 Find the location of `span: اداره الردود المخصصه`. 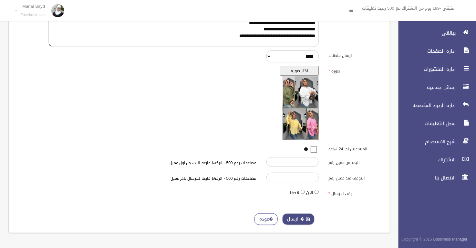

span: اداره الردود المخصصه is located at coordinates (426, 105).